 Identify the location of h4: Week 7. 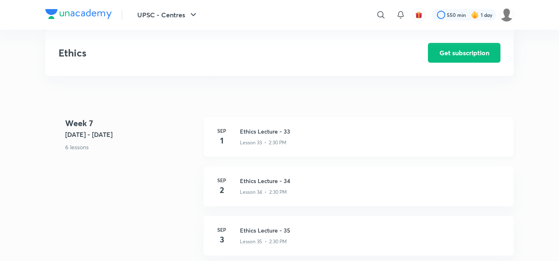
(131, 123).